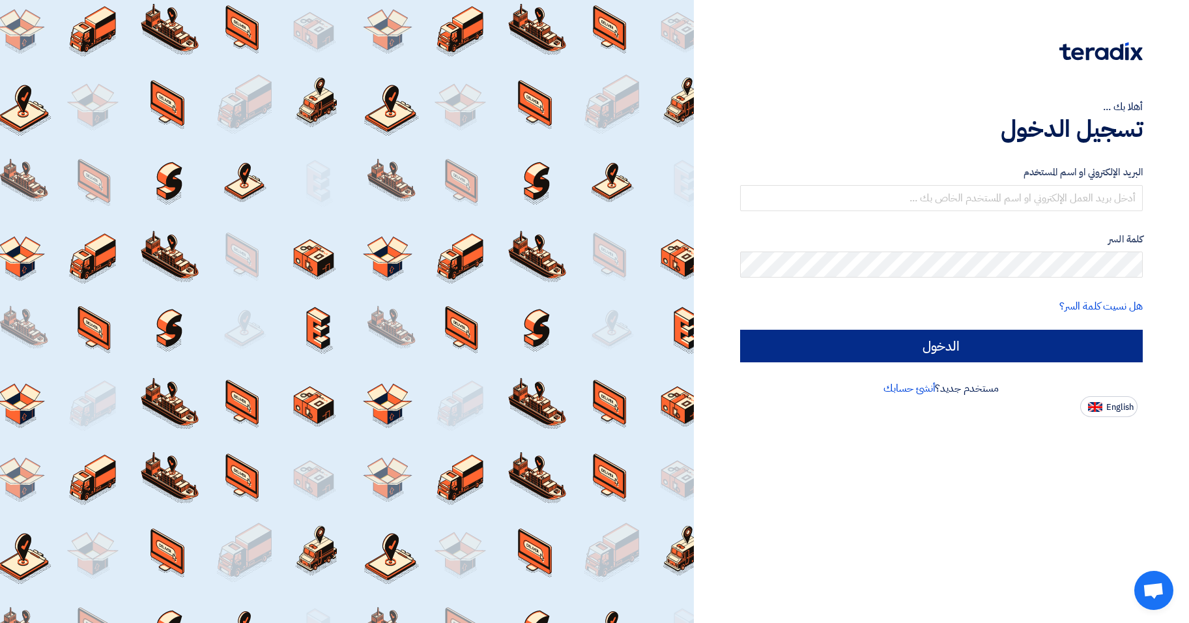 Image resolution: width=1189 pixels, height=623 pixels. What do you see at coordinates (942, 239) in the screenshot?
I see `label: كلمة السر` at bounding box center [942, 239].